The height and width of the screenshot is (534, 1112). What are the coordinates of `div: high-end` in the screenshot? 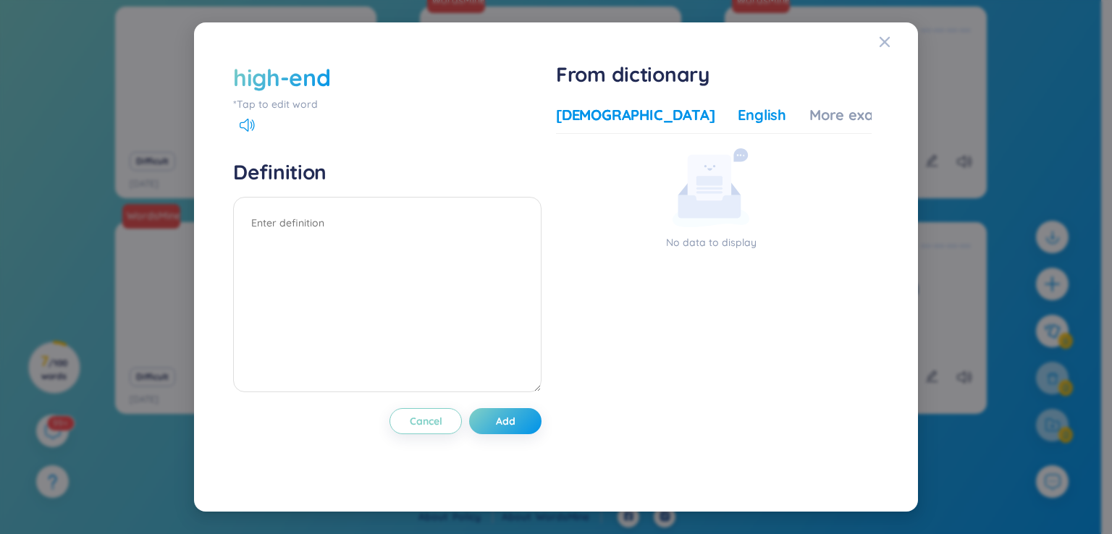 It's located at (282, 77).